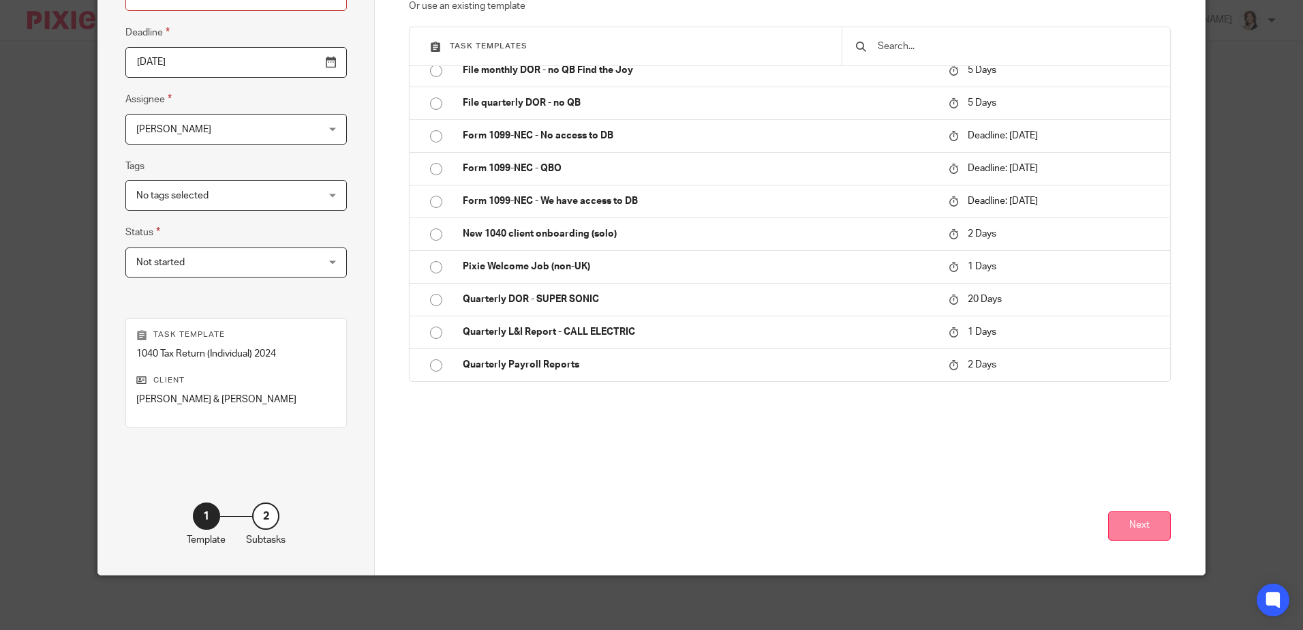 Image resolution: width=1303 pixels, height=630 pixels. I want to click on p: Quarterly DOR - SUPER SONIC, so click(699, 299).